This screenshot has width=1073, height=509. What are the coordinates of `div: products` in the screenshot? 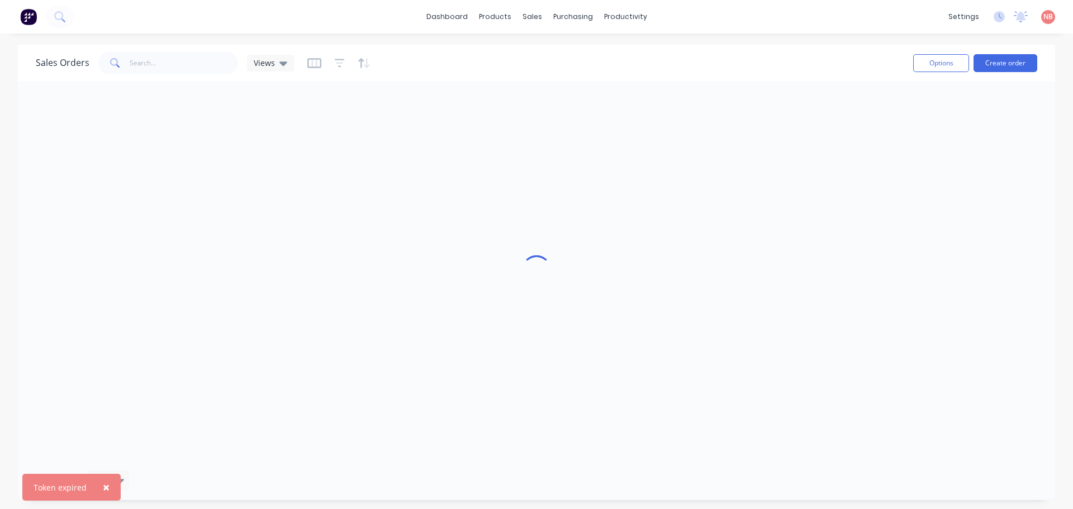 It's located at (495, 17).